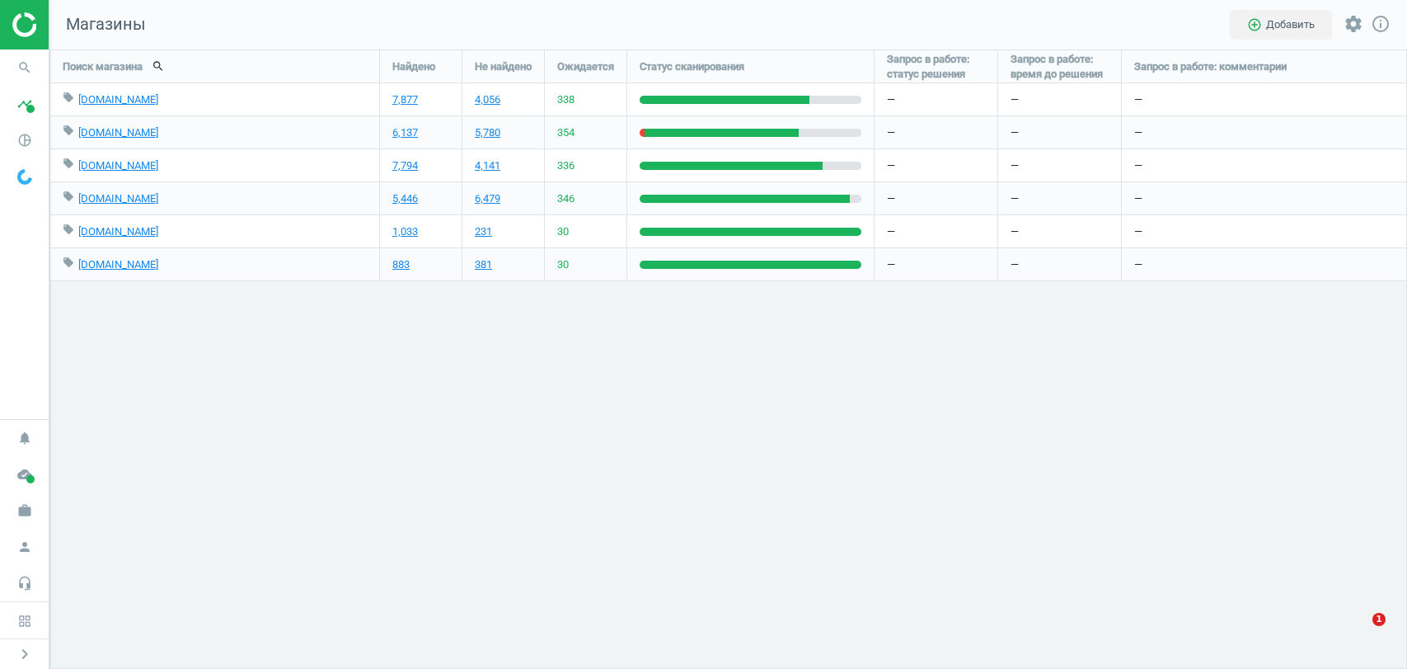 Image resolution: width=1407 pixels, height=669 pixels. What do you see at coordinates (25, 510) in the screenshot?
I see `i: work` at bounding box center [25, 510].